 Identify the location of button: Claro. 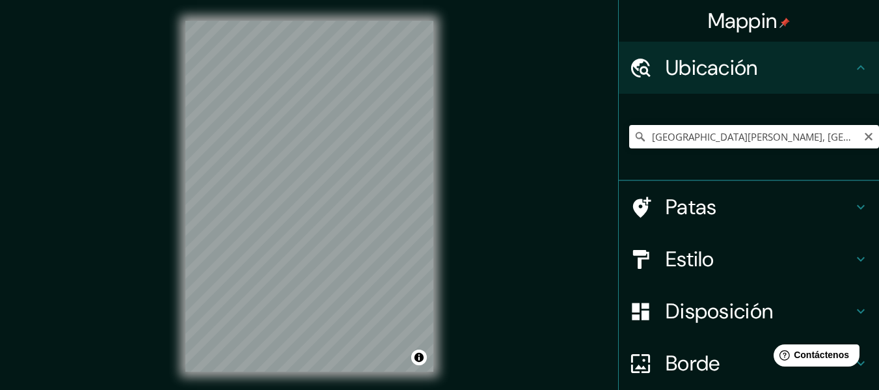
(869, 135).